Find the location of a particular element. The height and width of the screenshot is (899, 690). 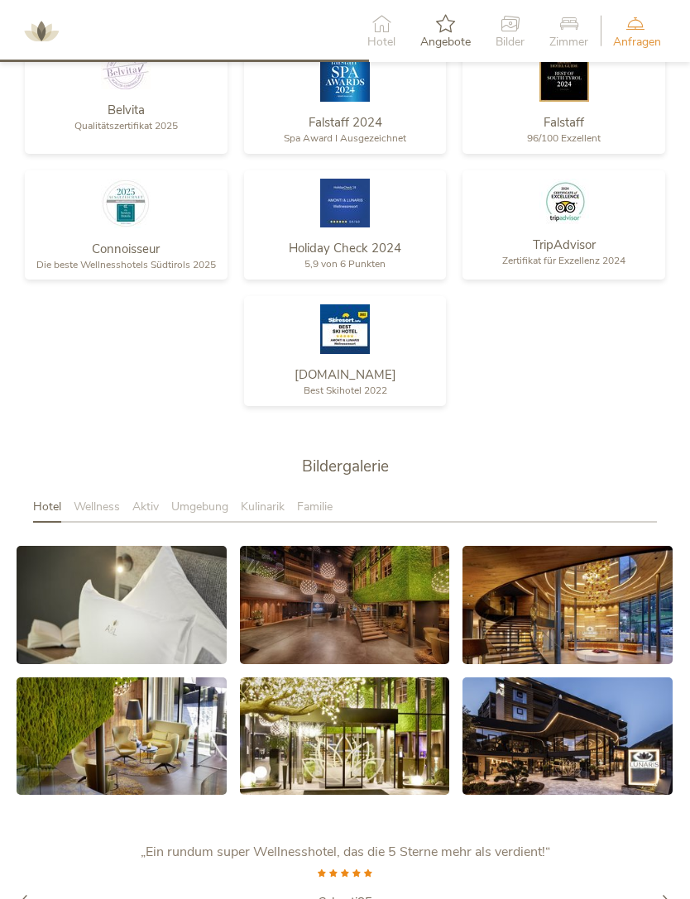

span: TripAdvisor is located at coordinates (564, 245).